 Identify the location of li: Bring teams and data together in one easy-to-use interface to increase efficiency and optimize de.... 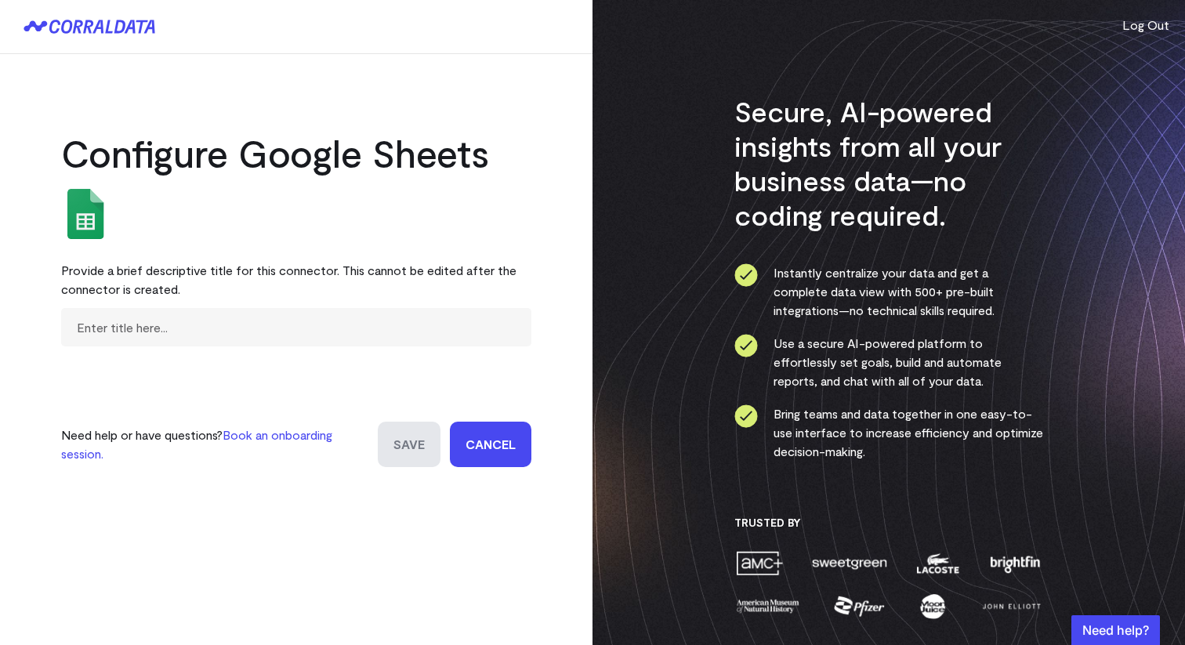
(888, 432).